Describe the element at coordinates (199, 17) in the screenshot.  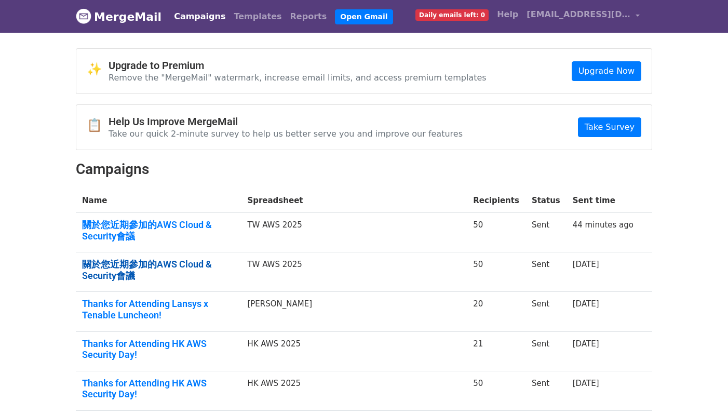
I see `a: Campaigns` at that location.